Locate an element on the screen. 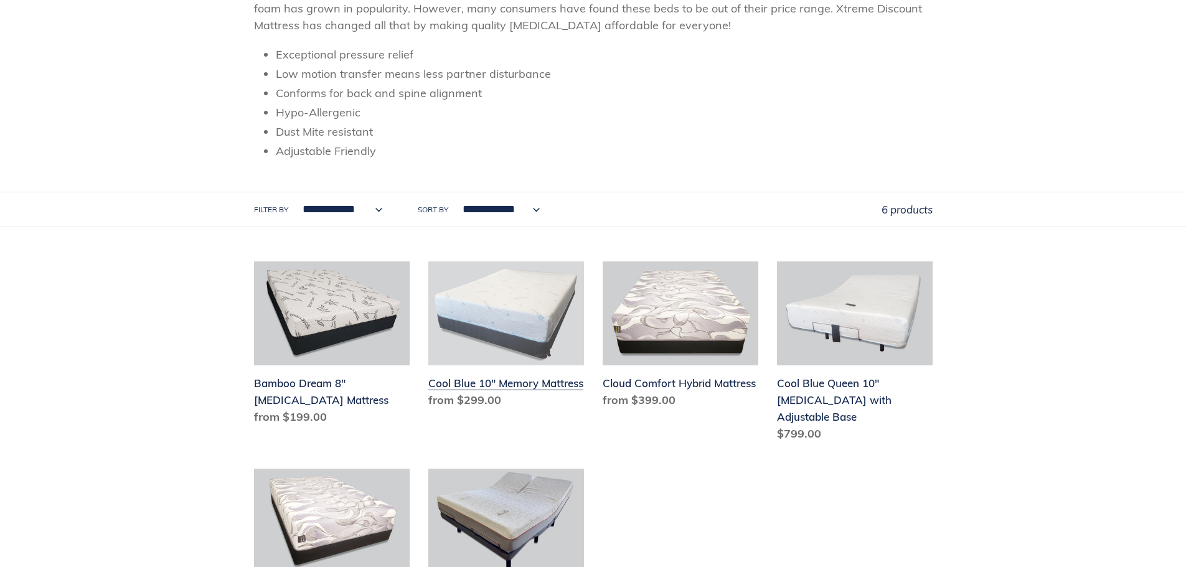 The image size is (1186, 567). li: Conforms for back and spine alignment is located at coordinates (604, 93).